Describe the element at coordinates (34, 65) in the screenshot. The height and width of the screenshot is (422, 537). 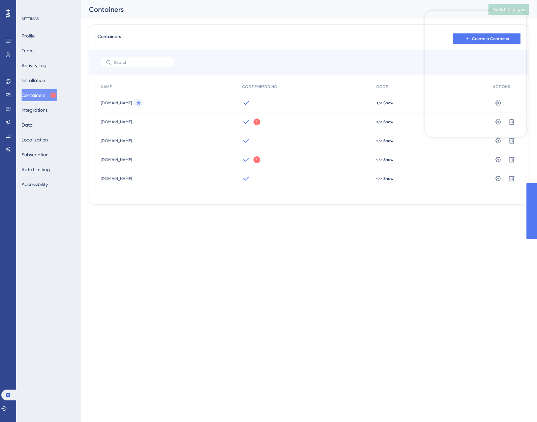
I see `button: Activity Log` at that location.